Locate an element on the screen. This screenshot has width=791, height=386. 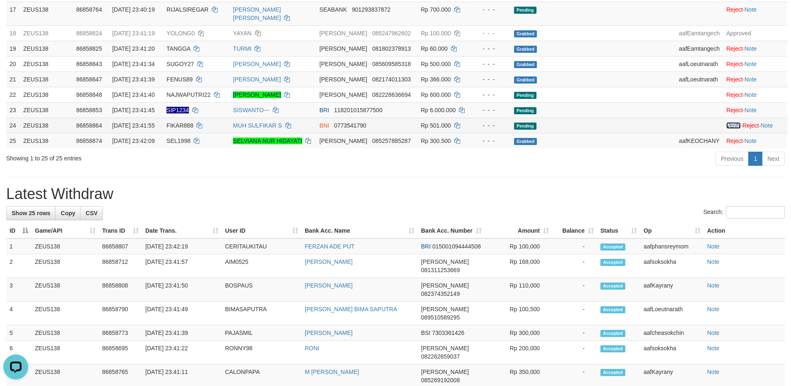
td: 5 is located at coordinates (19, 333).